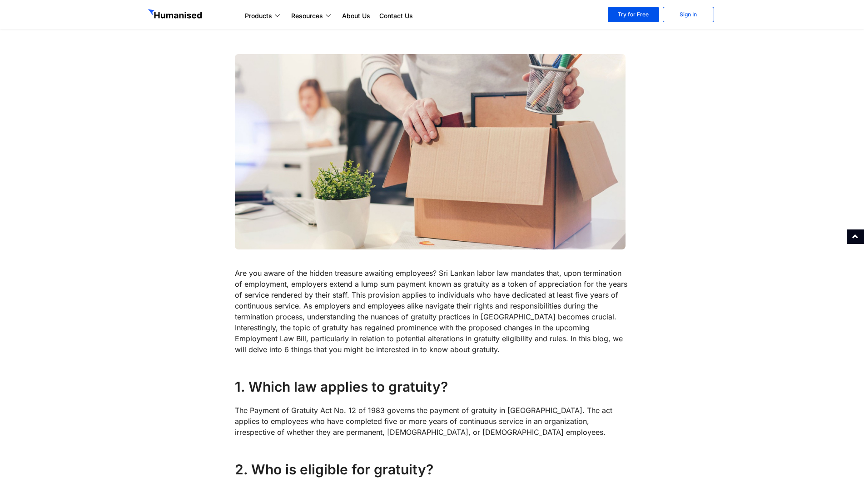  Describe the element at coordinates (430, 152) in the screenshot. I see `img: 6 things to know about gratuity in Sri Lanka` at that location.